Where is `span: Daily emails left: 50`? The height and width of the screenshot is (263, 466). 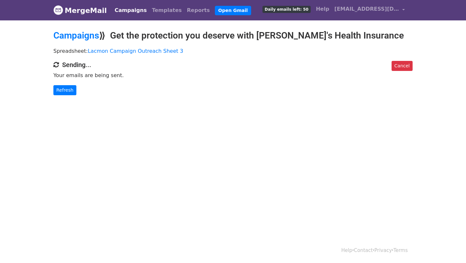 span: Daily emails left: 50 is located at coordinates (287, 9).